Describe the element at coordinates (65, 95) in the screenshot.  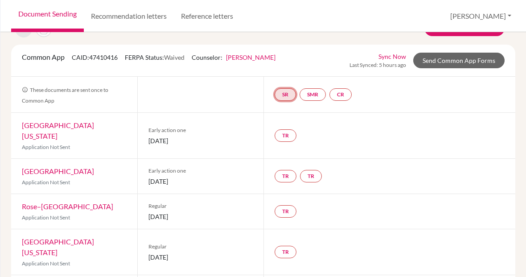
I see `span: These documents are sent once to Common App` at that location.